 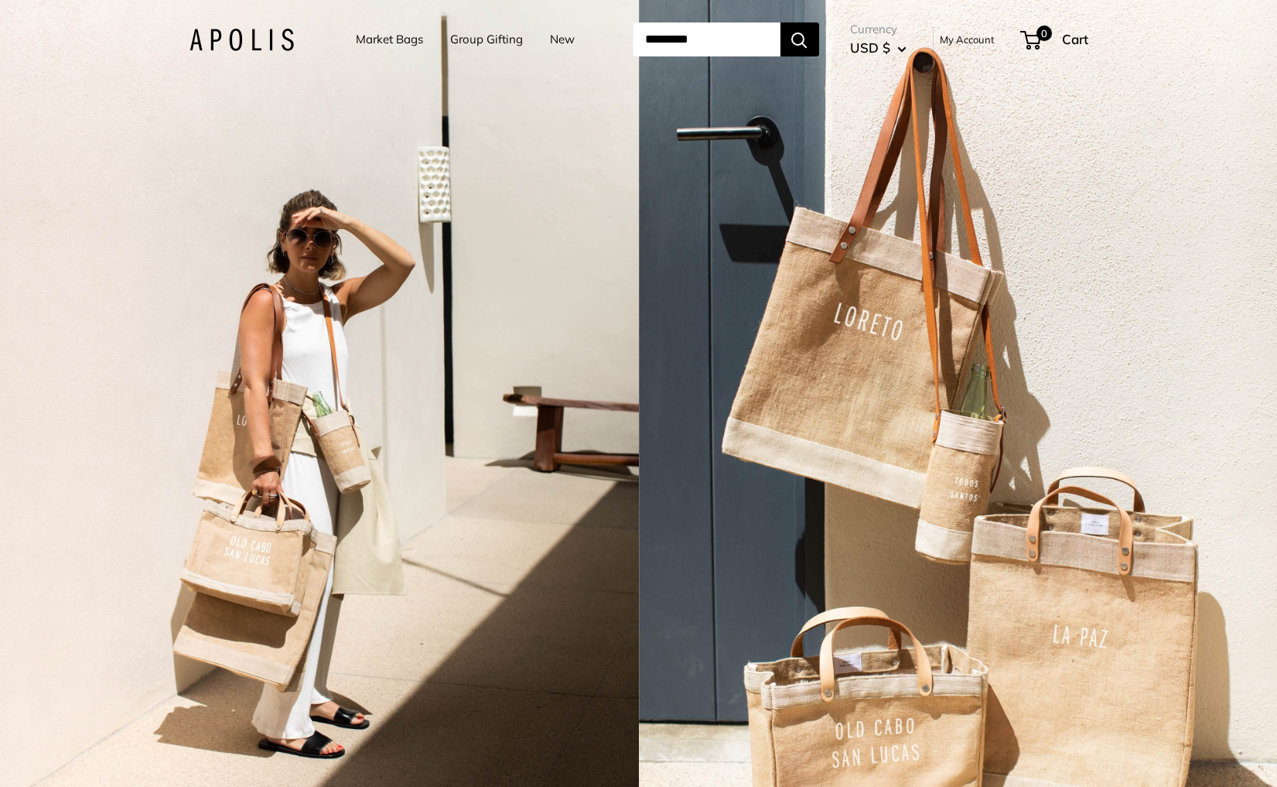 I want to click on a: Market Bags, so click(x=389, y=39).